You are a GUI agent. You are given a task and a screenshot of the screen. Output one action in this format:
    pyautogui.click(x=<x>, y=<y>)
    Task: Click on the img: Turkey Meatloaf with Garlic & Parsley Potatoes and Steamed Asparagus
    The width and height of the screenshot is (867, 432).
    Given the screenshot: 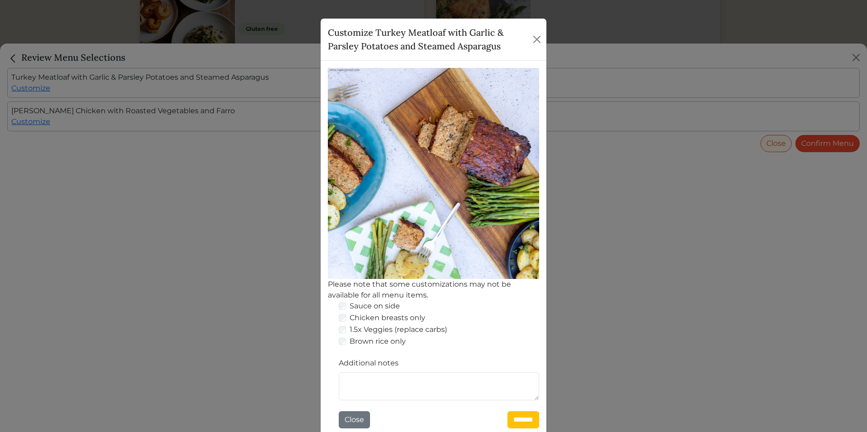 What is the action you would take?
    pyautogui.click(x=433, y=174)
    